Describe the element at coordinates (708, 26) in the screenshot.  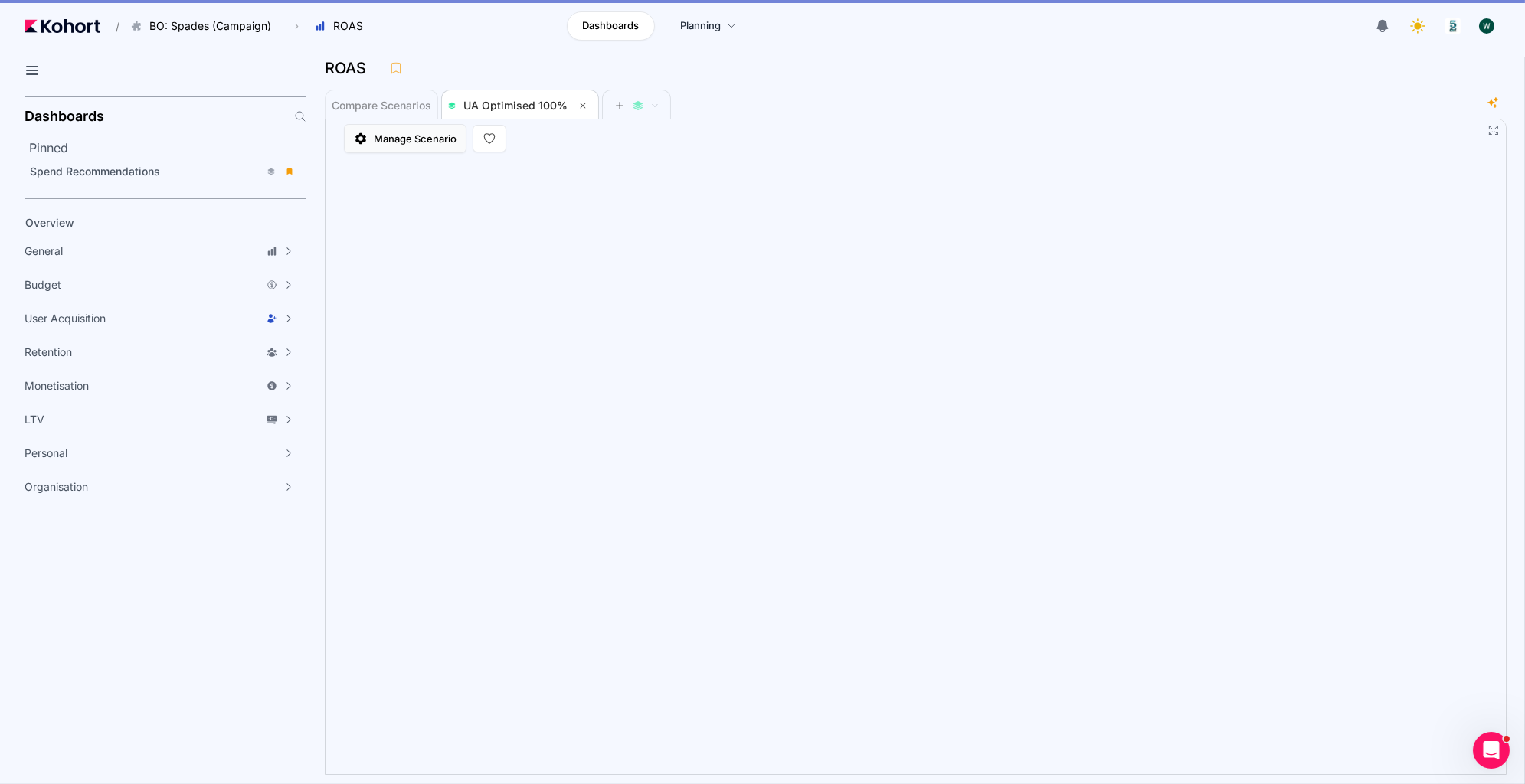
I see `a: Planning` at that location.